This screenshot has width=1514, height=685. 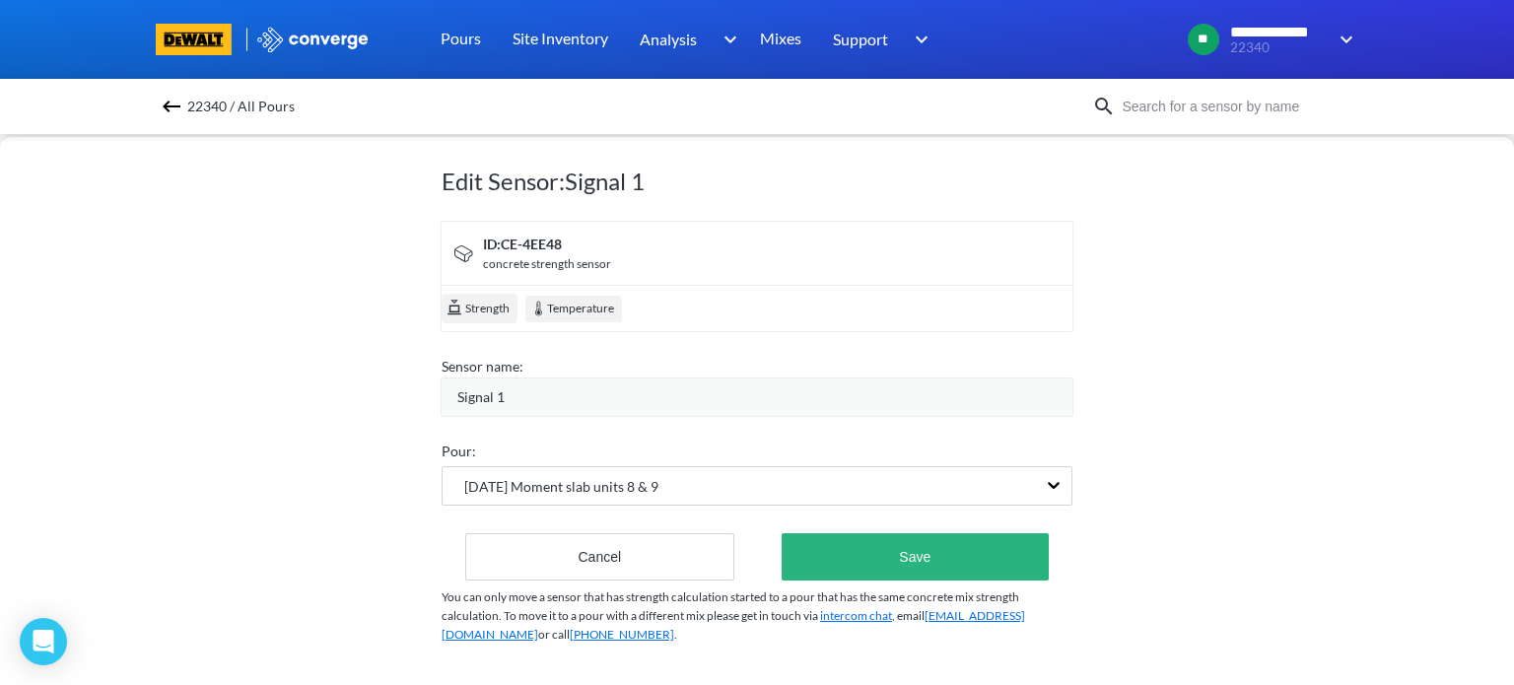 What do you see at coordinates (574, 309) in the screenshot?
I see `div: Temperature` at bounding box center [574, 309].